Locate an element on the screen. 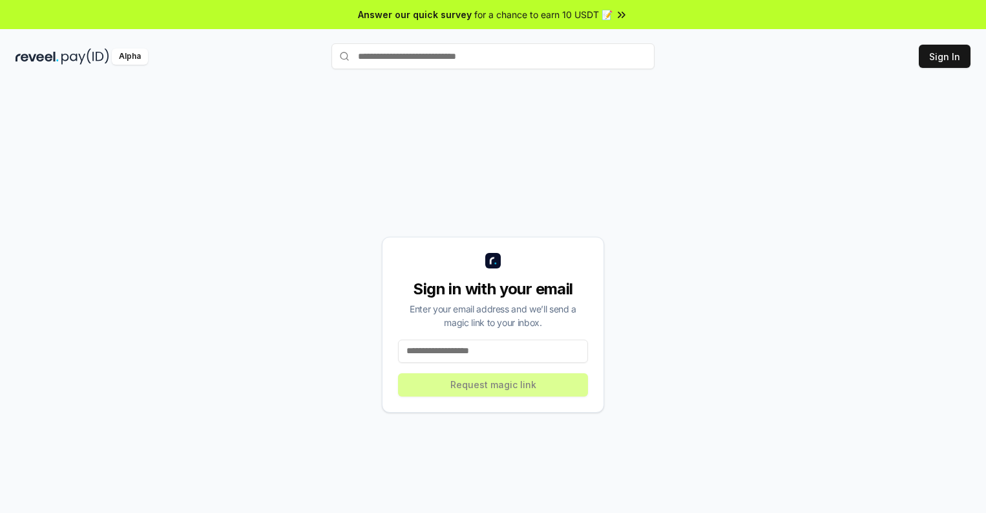 The image size is (986, 513). button: Sign In is located at coordinates (945, 56).